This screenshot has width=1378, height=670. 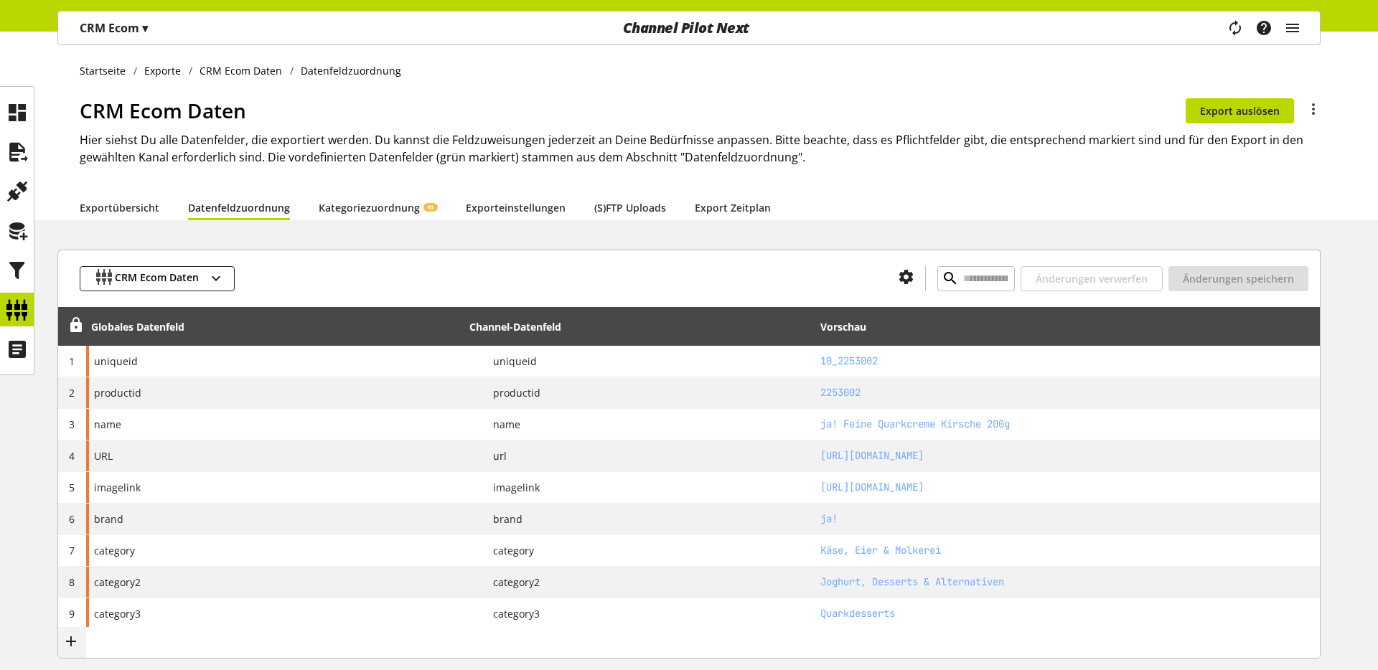 What do you see at coordinates (1067, 582) in the screenshot?
I see `h2: Joghurt, Desserts & Alternativen` at bounding box center [1067, 582].